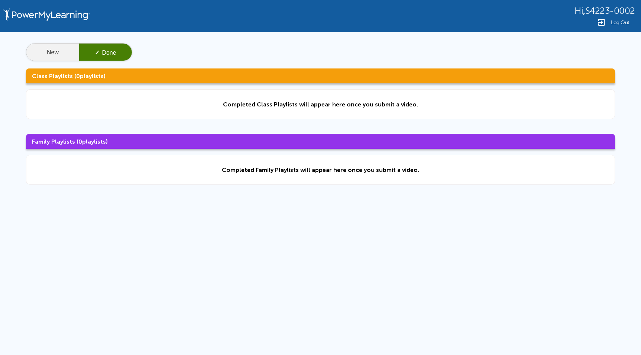 This screenshot has height=355, width=641. What do you see at coordinates (106, 52) in the screenshot?
I see `button: ✓Done` at bounding box center [106, 52].